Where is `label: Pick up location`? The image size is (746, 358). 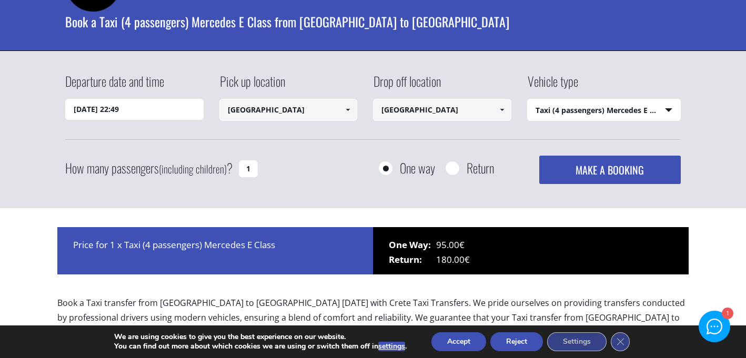
label: Pick up location is located at coordinates (252, 85).